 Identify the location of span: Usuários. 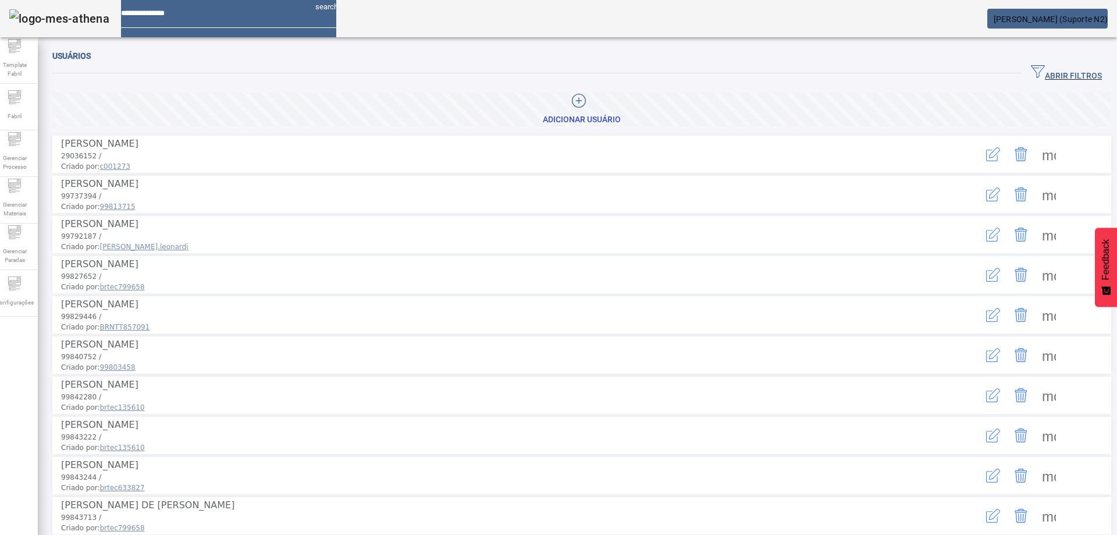
(72, 56).